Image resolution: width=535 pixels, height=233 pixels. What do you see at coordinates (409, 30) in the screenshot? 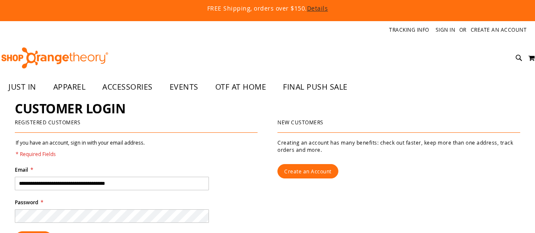
I see `a: Tracking Info` at bounding box center [409, 30].